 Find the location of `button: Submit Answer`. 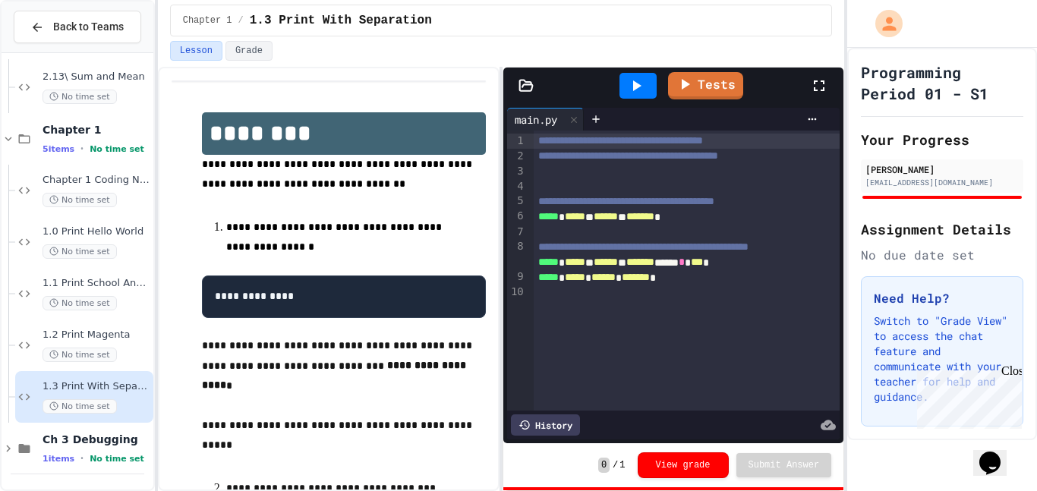

button: Submit Answer is located at coordinates (784, 465).